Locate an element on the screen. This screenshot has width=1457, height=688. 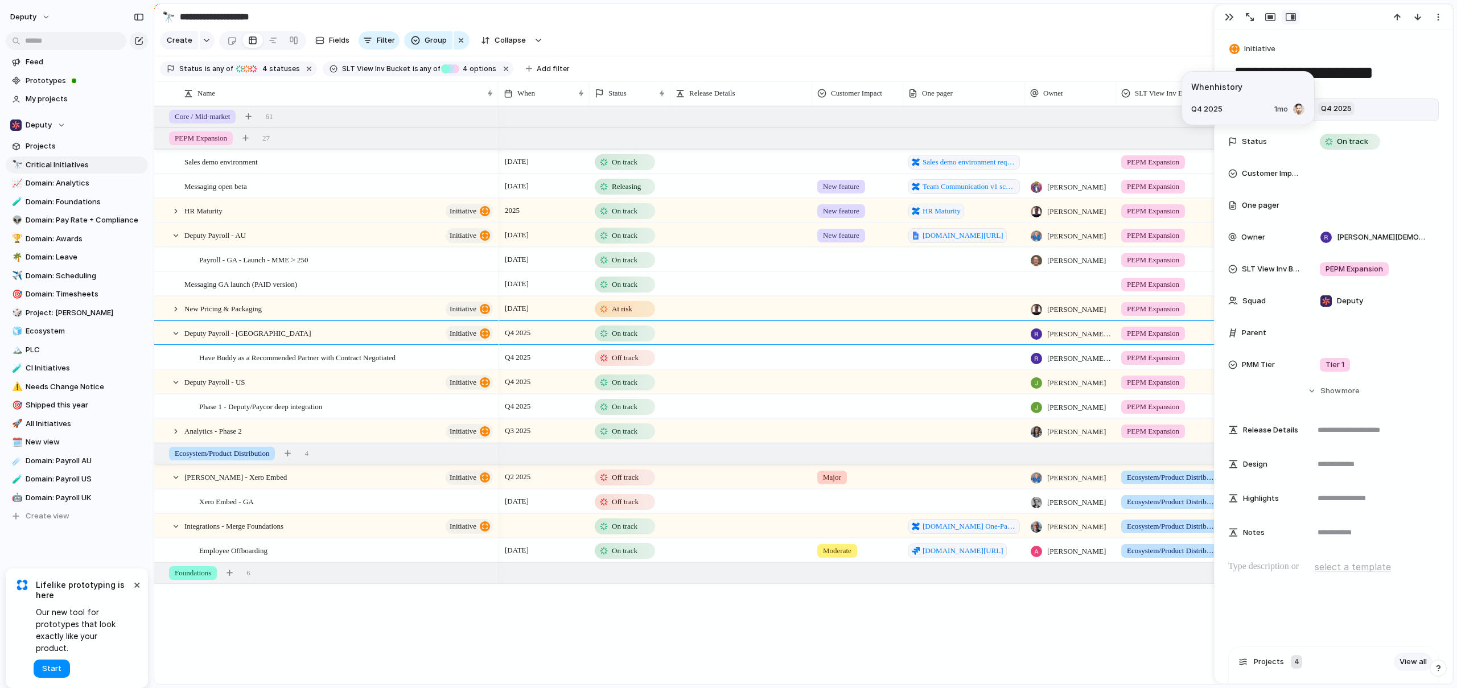
a: ✈️Domain: Scheduling is located at coordinates (77, 276).